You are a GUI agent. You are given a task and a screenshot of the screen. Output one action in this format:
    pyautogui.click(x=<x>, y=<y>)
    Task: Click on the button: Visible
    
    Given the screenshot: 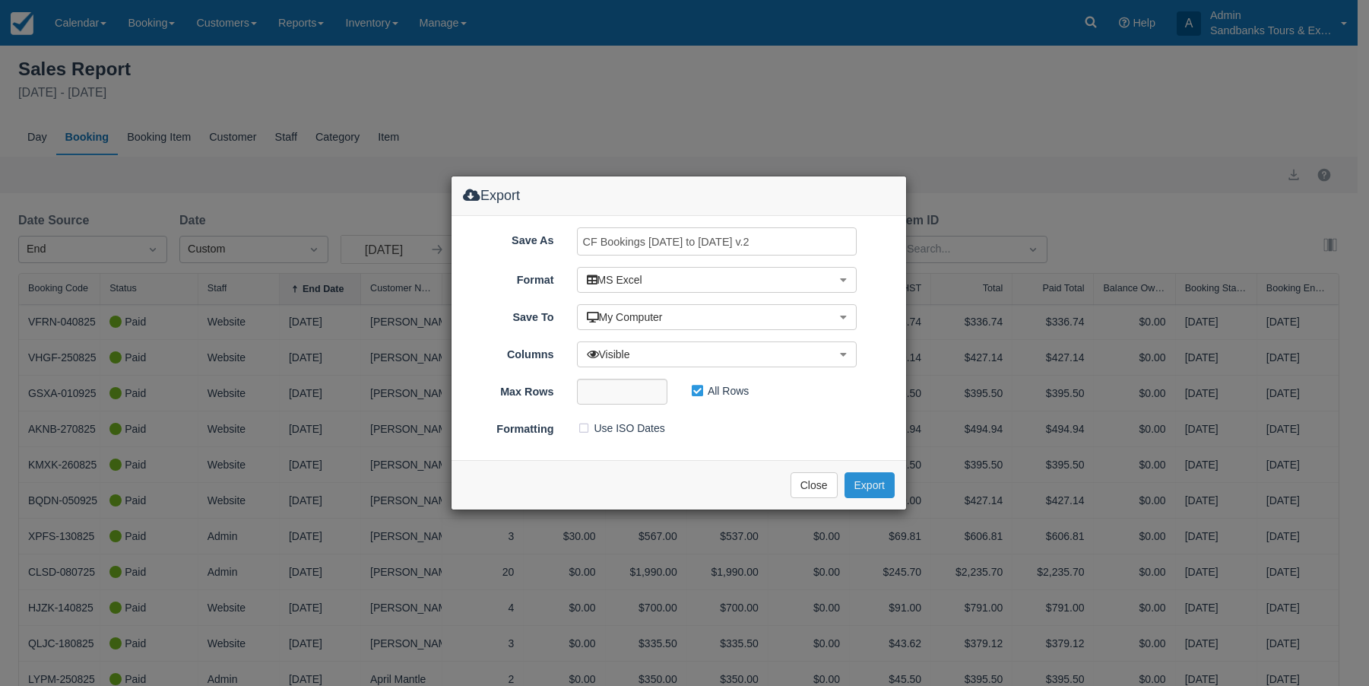 What is the action you would take?
    pyautogui.click(x=717, y=354)
    